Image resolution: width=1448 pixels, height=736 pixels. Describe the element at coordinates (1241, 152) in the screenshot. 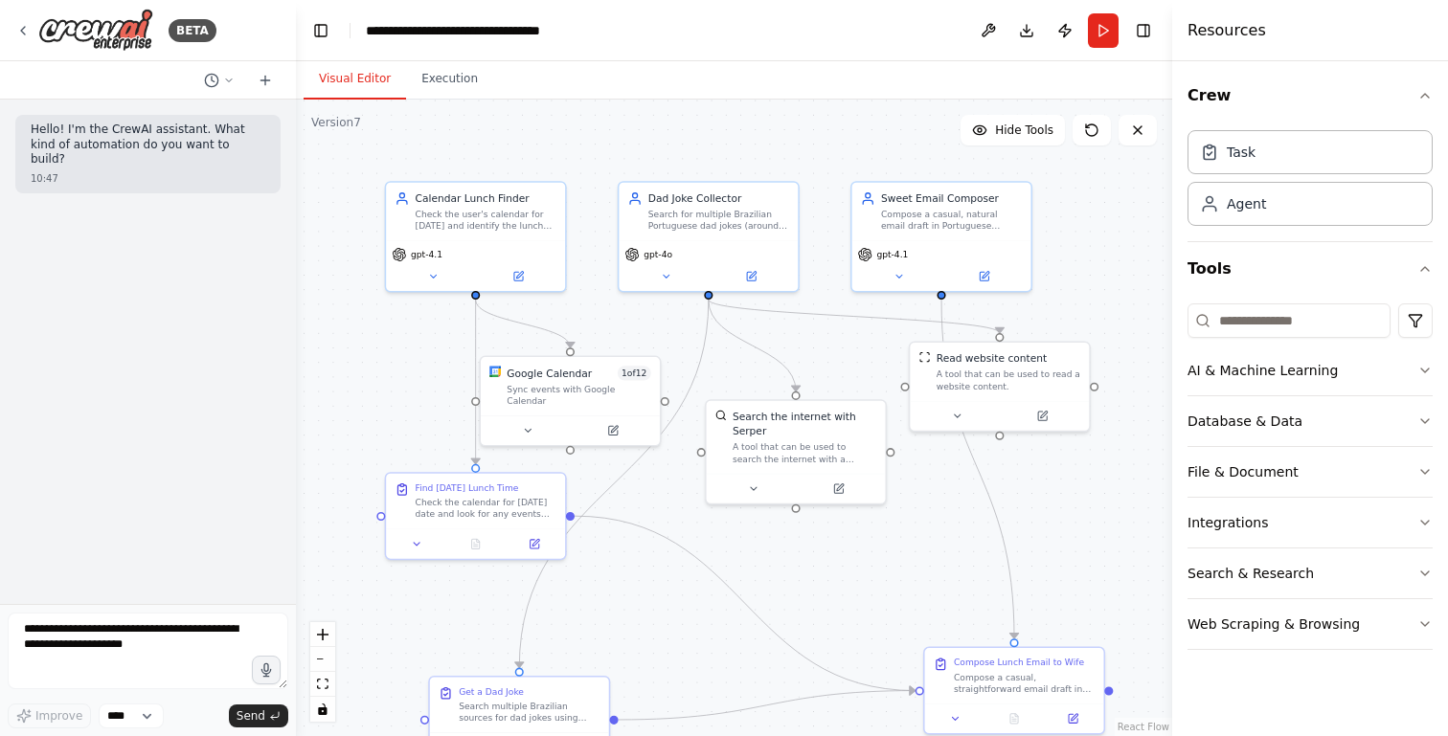

I see `div: Task` at that location.